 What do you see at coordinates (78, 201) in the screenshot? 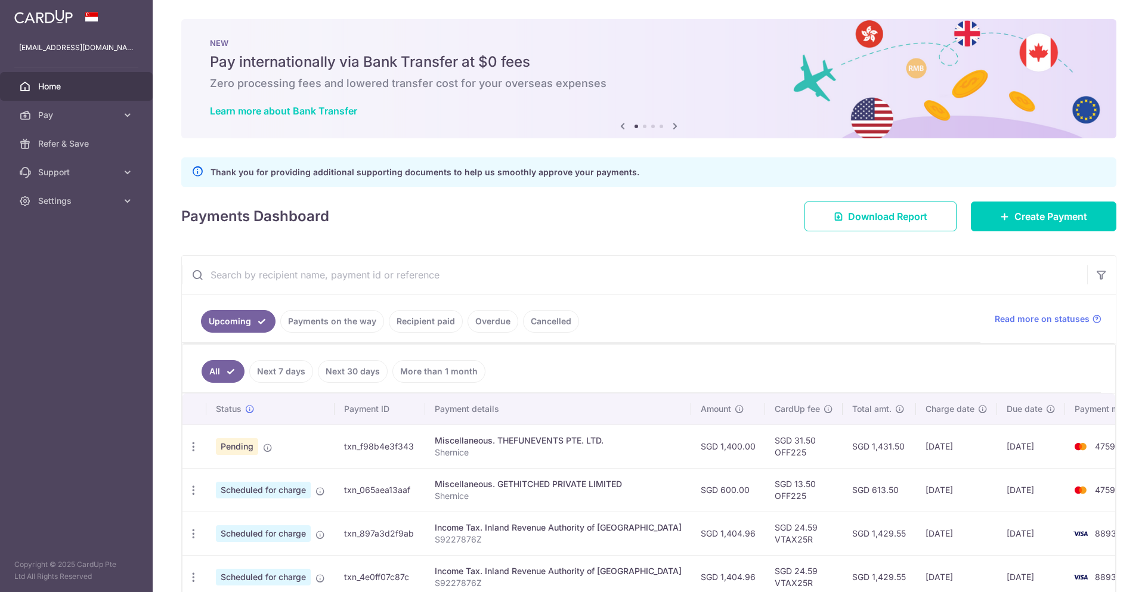
I see `span: Settings` at bounding box center [78, 201].